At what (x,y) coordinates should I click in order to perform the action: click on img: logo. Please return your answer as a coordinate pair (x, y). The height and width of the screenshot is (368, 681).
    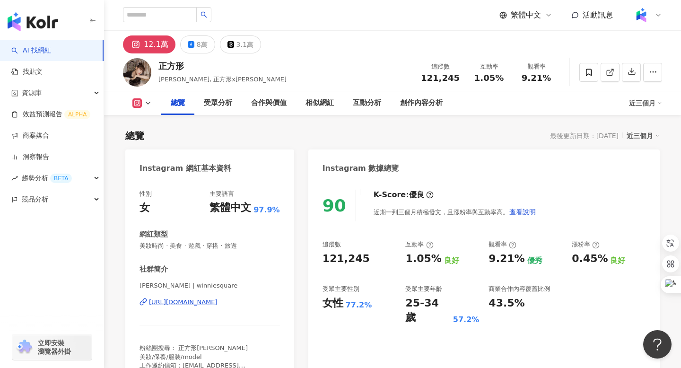
    Looking at the image, I should click on (33, 22).